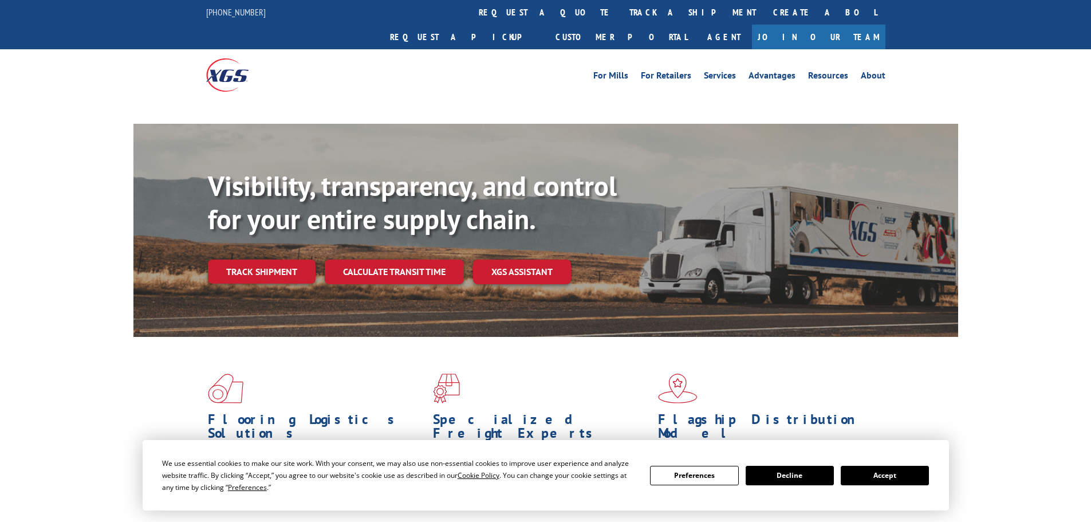 The width and height of the screenshot is (1091, 522). What do you see at coordinates (262, 271) in the screenshot?
I see `a: Track shipment` at bounding box center [262, 271].